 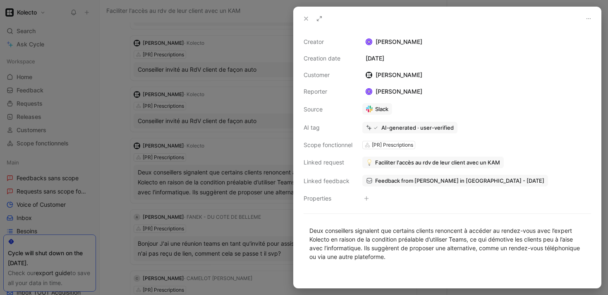 I want to click on button: 💡Faciliter l'accès au rdv de leur client avec un KAM, so click(x=433, y=162).